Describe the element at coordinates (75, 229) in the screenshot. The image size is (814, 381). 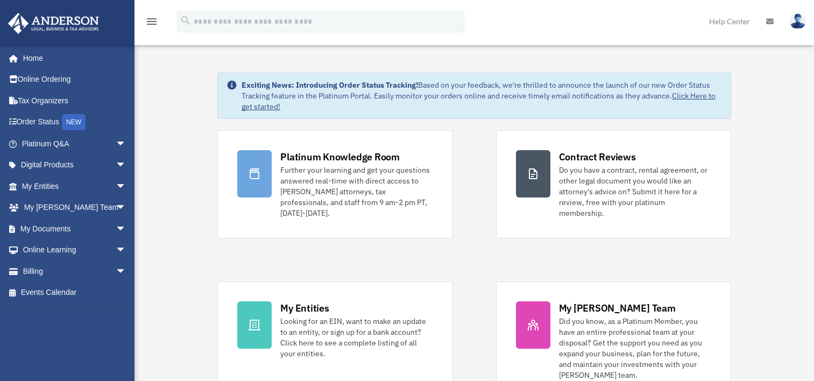
I see `a: My Documentsarrow_drop_down` at that location.